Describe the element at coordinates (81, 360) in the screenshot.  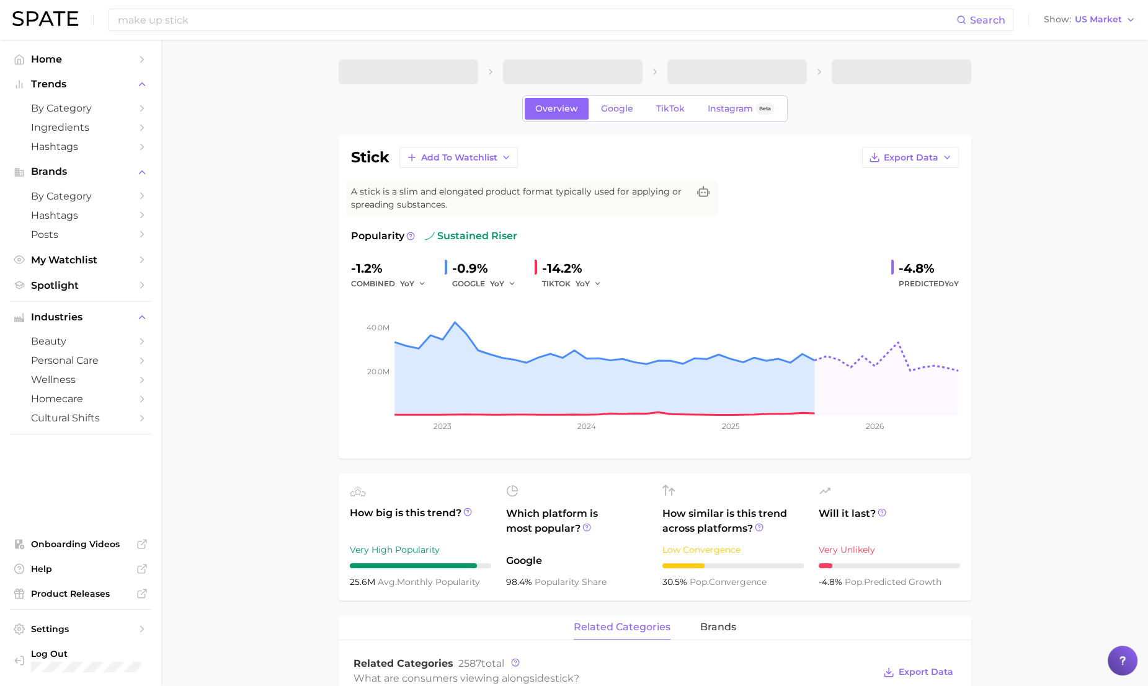
I see `span: personal care` at that location.